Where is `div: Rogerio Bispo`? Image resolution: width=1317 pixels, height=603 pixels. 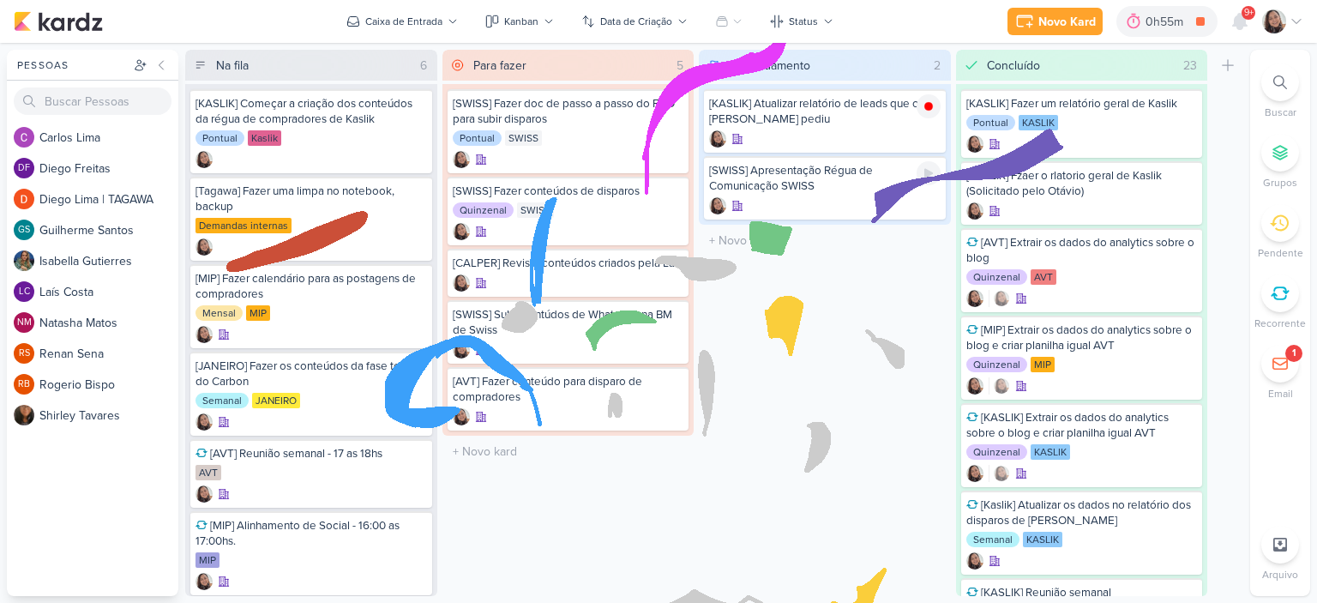 div: Rogerio Bispo is located at coordinates (24, 384).